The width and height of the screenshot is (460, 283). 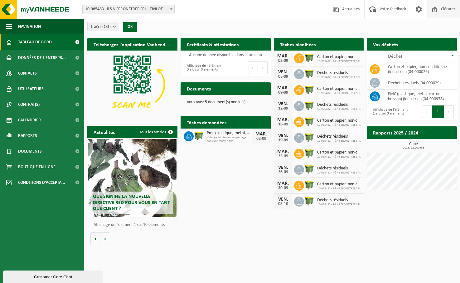 What do you see at coordinates (386, 44) in the screenshot?
I see `h2: Vos déchets` at bounding box center [386, 44].